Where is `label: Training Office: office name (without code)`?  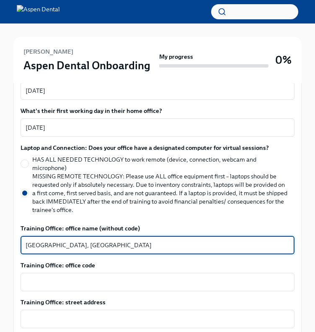 label: Training Office: office name (without code) is located at coordinates (158, 228).